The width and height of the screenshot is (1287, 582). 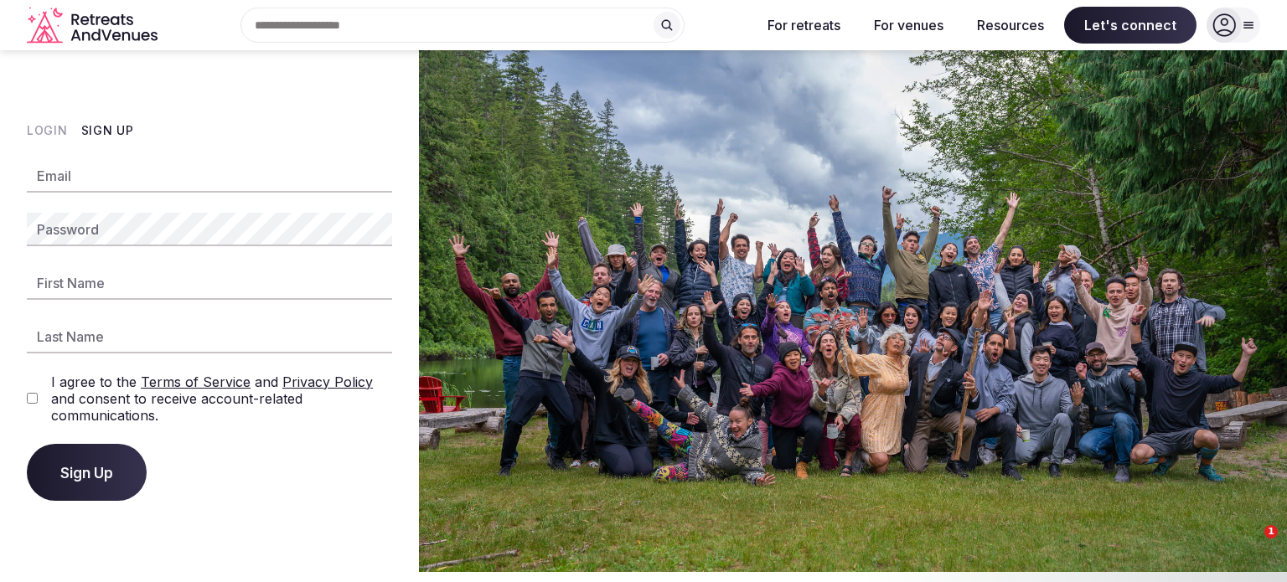 What do you see at coordinates (86, 472) in the screenshot?
I see `span: Sign Up` at bounding box center [86, 472].